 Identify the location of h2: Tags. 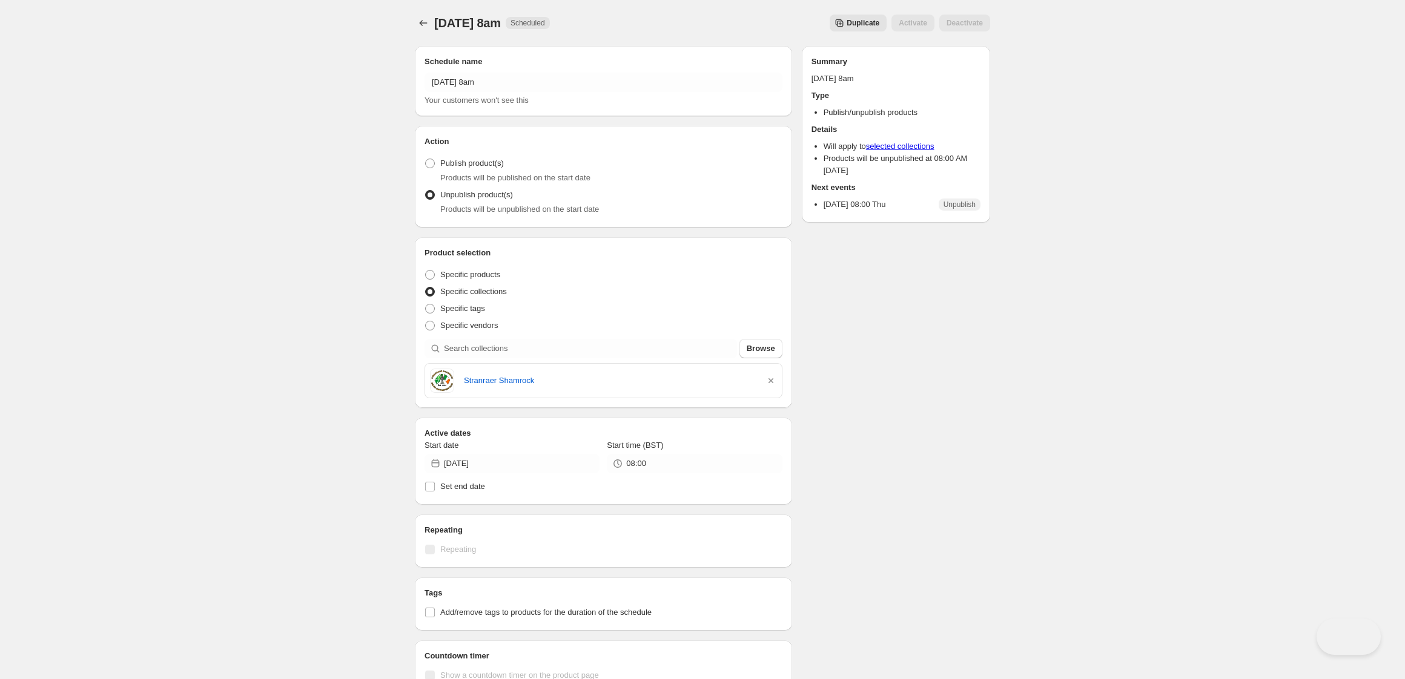
(603, 593).